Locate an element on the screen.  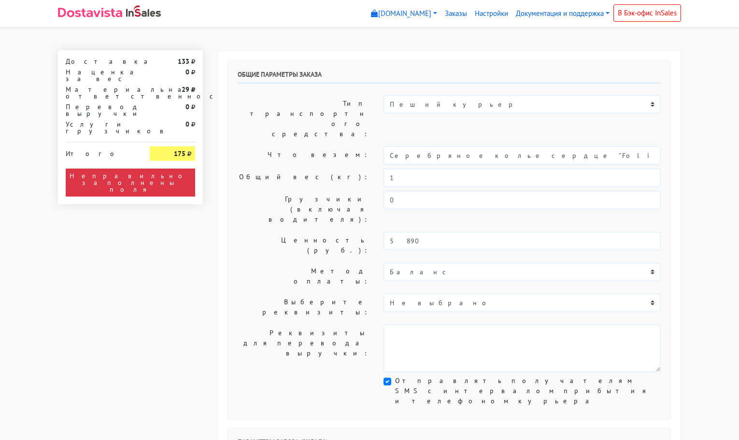
label: Реквизиты для перевода выручки: is located at coordinates (304, 348).